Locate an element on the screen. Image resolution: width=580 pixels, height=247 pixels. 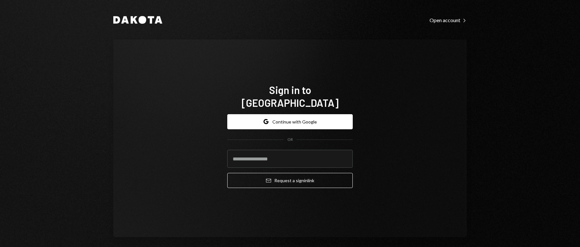
a: Open account is located at coordinates (448, 20).